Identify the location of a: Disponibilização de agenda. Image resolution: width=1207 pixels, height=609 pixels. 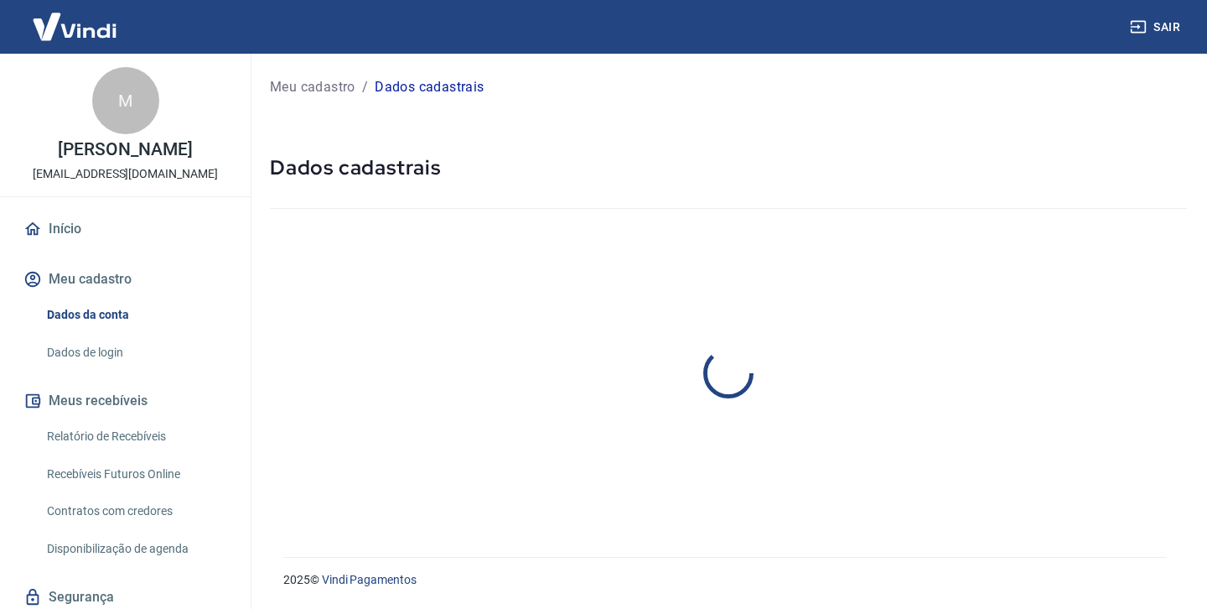
(135, 548).